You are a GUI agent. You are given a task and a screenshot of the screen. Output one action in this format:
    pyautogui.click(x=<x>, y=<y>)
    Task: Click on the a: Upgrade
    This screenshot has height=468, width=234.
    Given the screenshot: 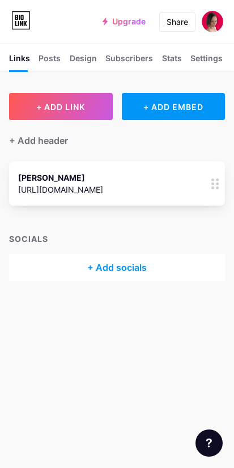 What is the action you would take?
    pyautogui.click(x=124, y=22)
    